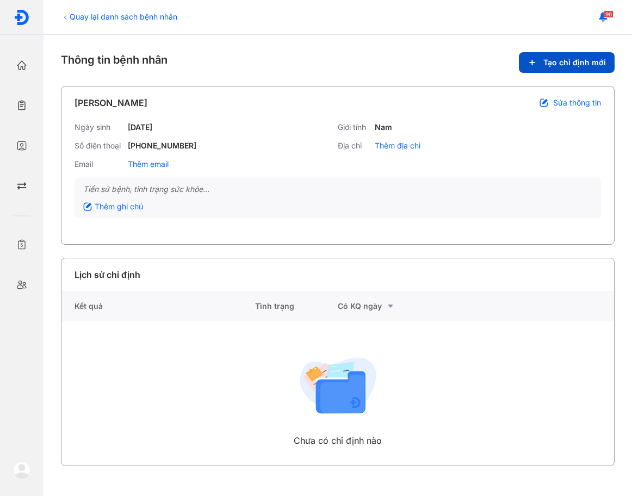  I want to click on div: Thêm ghi chú, so click(113, 207).